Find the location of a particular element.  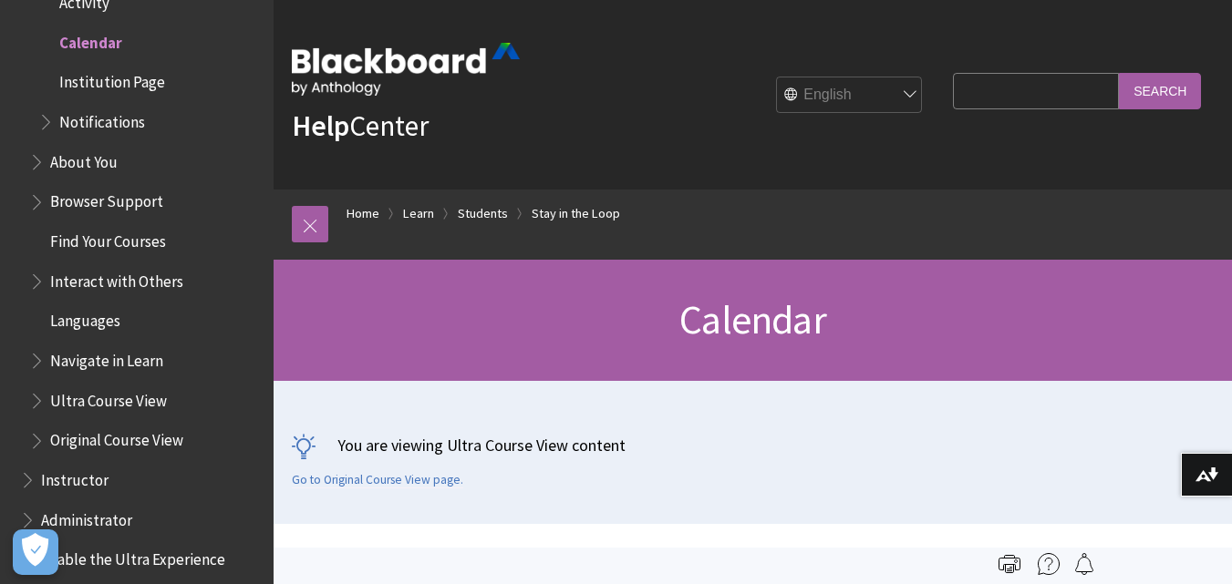

span: Ultra Course View is located at coordinates (108, 398).